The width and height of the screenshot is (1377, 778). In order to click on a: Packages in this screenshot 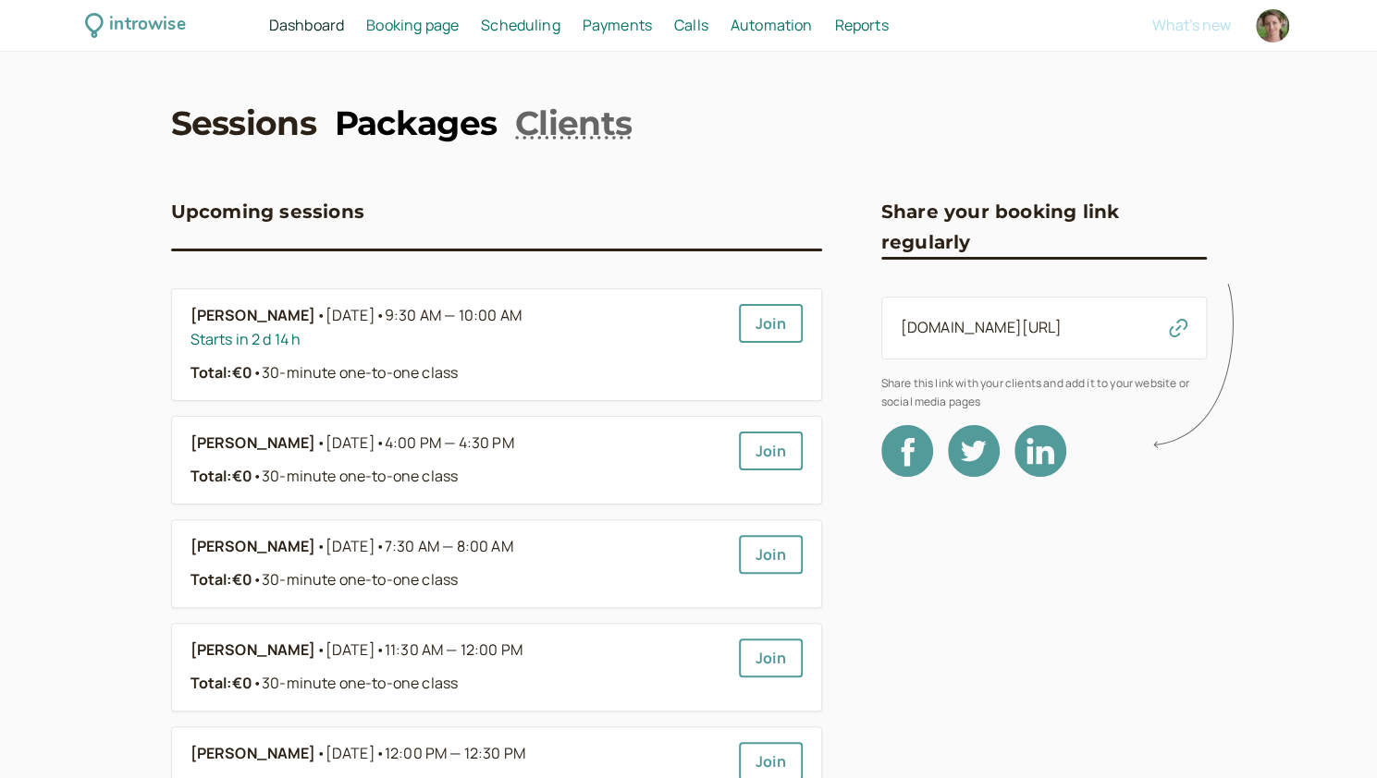, I will do `click(415, 123)`.